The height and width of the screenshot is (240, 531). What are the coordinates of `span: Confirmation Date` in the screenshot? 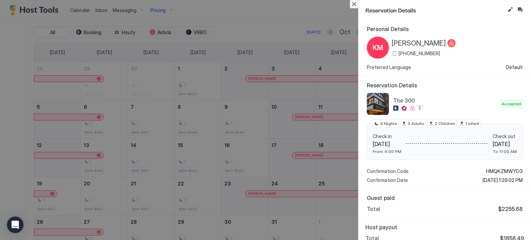 It's located at (387, 180).